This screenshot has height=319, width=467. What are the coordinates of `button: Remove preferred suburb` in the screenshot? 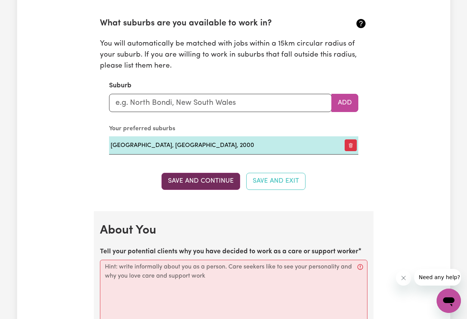 It's located at (351, 145).